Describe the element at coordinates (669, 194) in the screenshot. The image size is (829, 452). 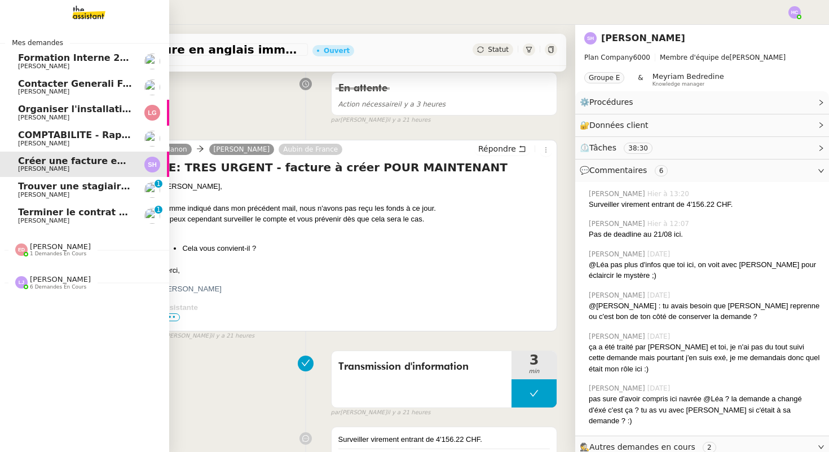
I see `span: Hier à 13:20` at that location.